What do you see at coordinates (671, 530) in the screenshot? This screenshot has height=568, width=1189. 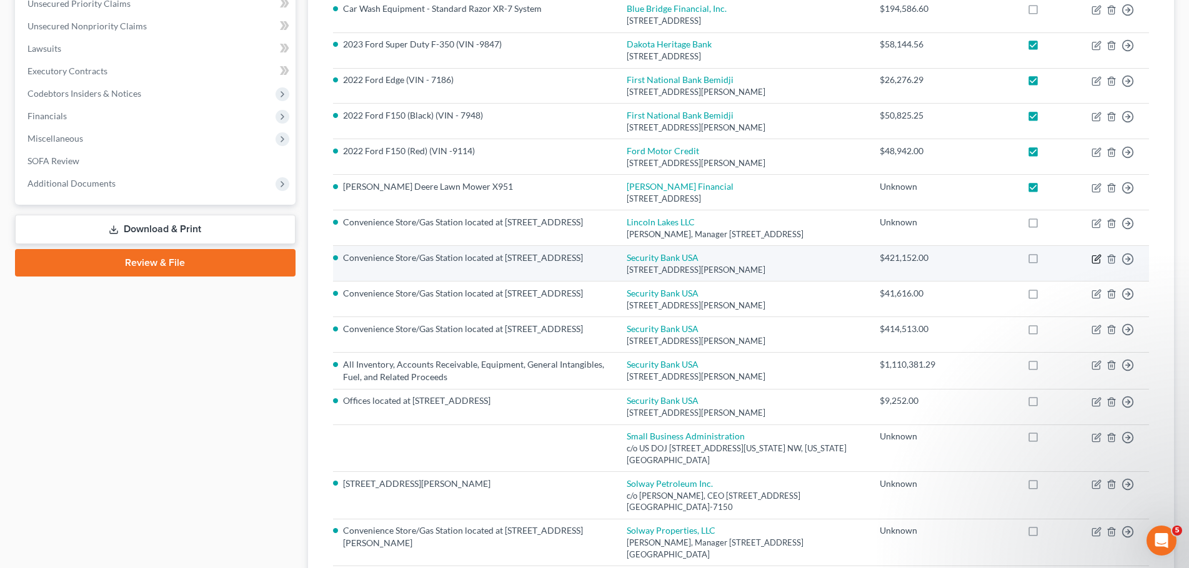 I see `a: Solway Properties, LLC` at bounding box center [671, 530].